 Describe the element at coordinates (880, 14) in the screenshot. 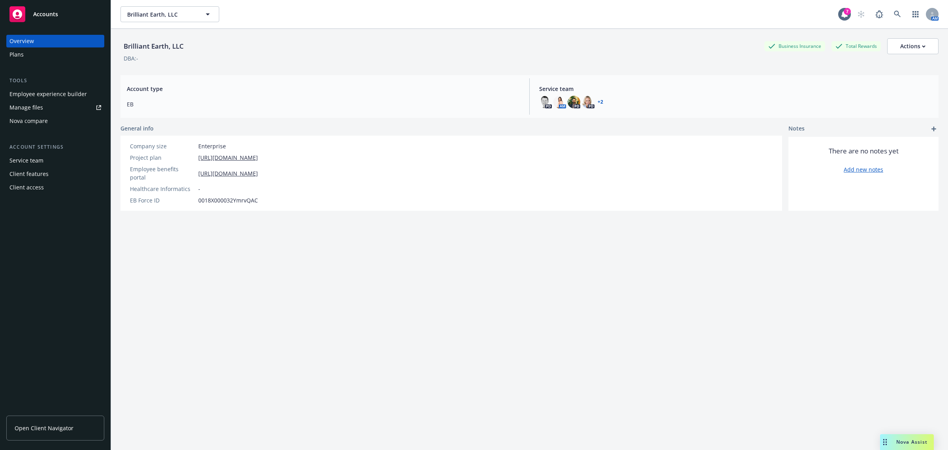

I see `a: Report a Bug` at that location.